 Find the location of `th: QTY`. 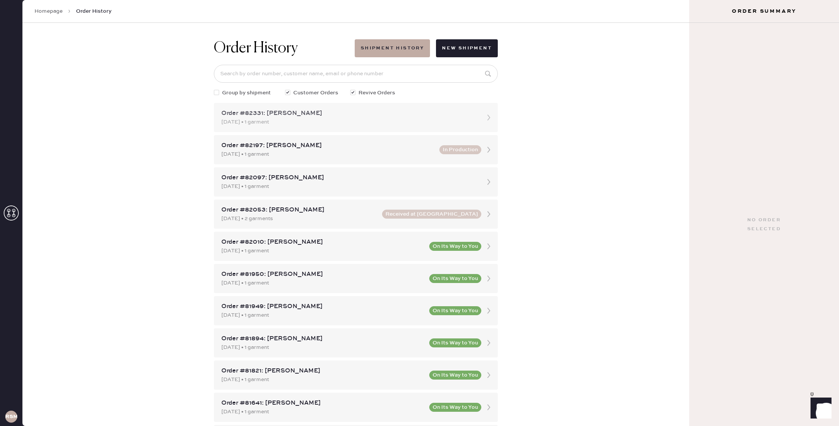

th: QTY is located at coordinates (787, 131).